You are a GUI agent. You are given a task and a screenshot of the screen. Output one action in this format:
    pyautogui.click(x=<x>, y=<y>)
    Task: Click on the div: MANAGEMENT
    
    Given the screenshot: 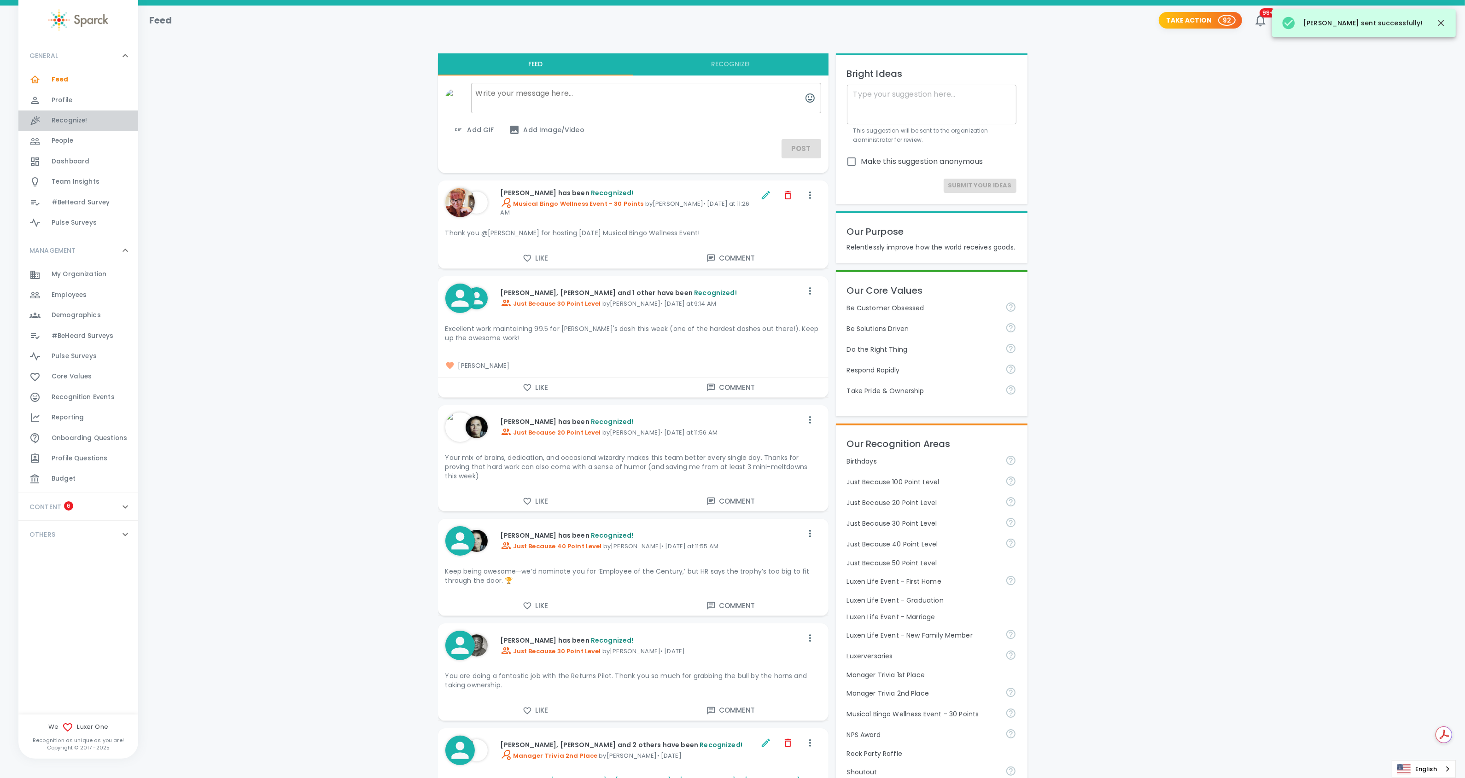 What is the action you would take?
    pyautogui.click(x=78, y=251)
    